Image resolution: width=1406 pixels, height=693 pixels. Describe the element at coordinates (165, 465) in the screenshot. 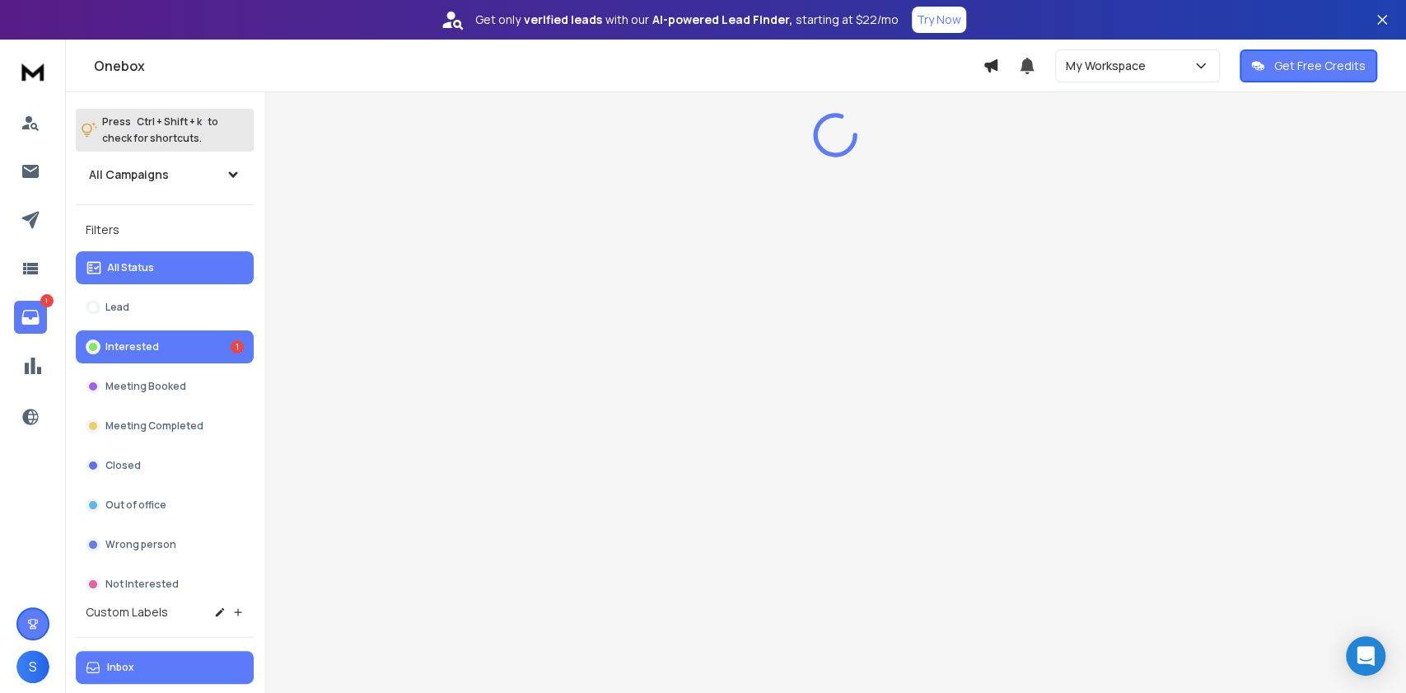

I see `button: Closed` at that location.